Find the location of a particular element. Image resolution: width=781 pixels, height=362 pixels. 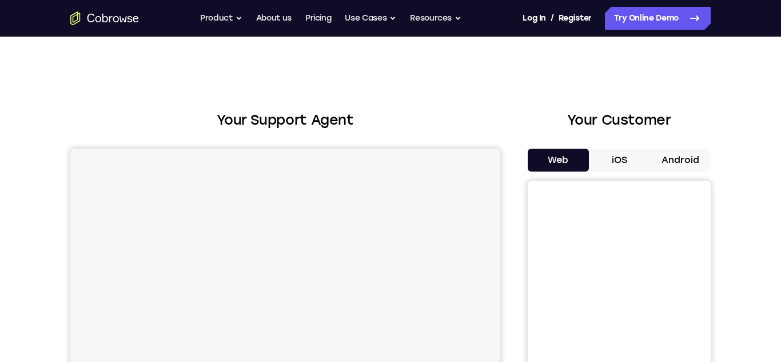

a: Try Online Demo is located at coordinates (657, 18).